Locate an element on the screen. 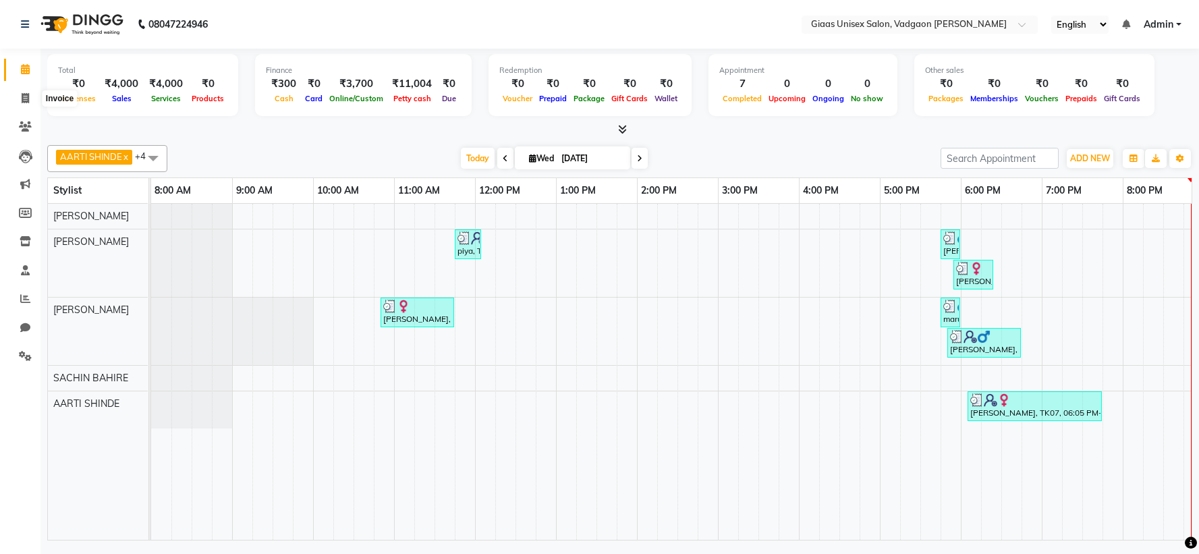 The height and width of the screenshot is (554, 1199). span: Online/Custom is located at coordinates (356, 99).